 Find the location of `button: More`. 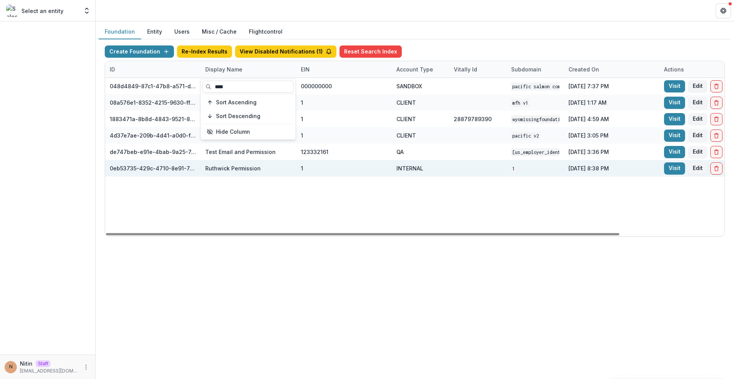

button: More is located at coordinates (86, 367).